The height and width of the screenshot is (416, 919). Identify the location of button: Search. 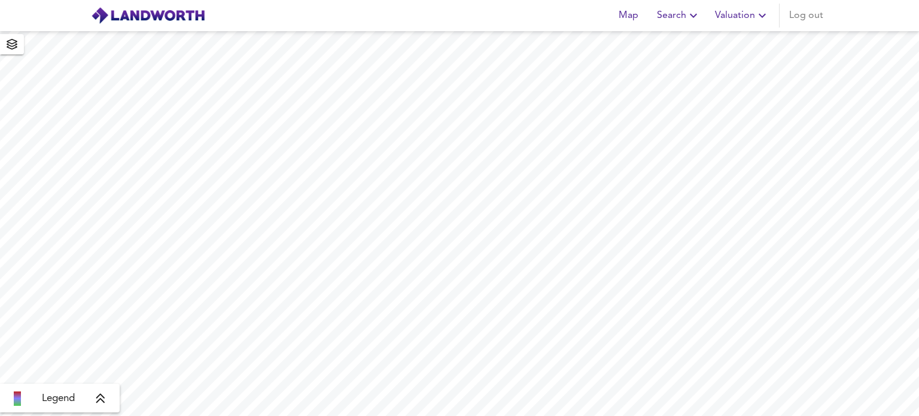
(678, 16).